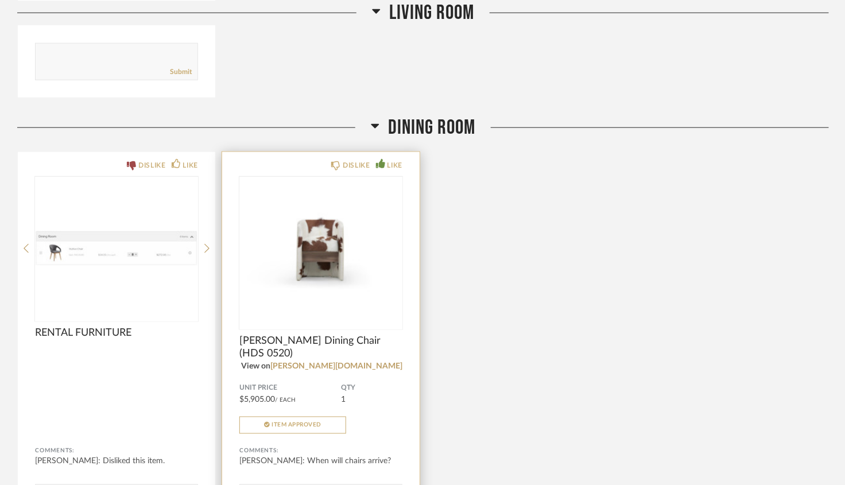 The width and height of the screenshot is (845, 485). Describe the element at coordinates (293, 425) in the screenshot. I see `button: Item Approved` at that location.